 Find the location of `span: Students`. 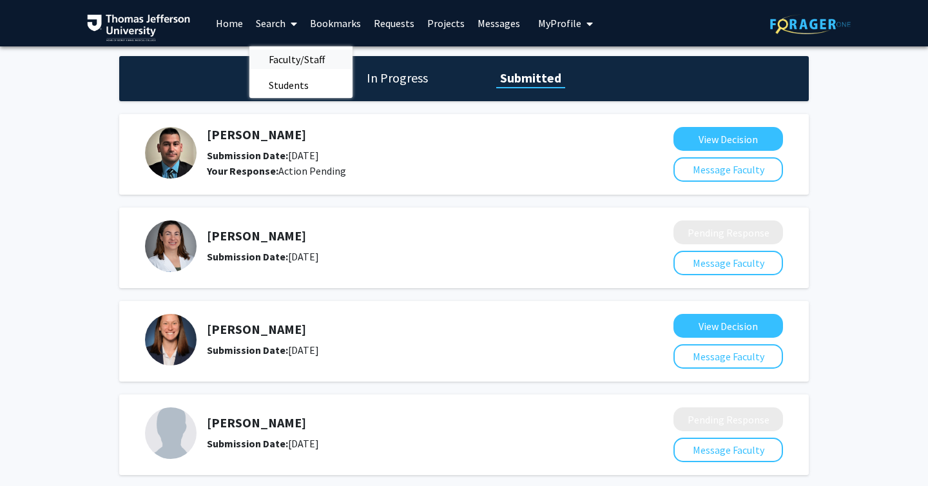

span: Students is located at coordinates (289, 85).